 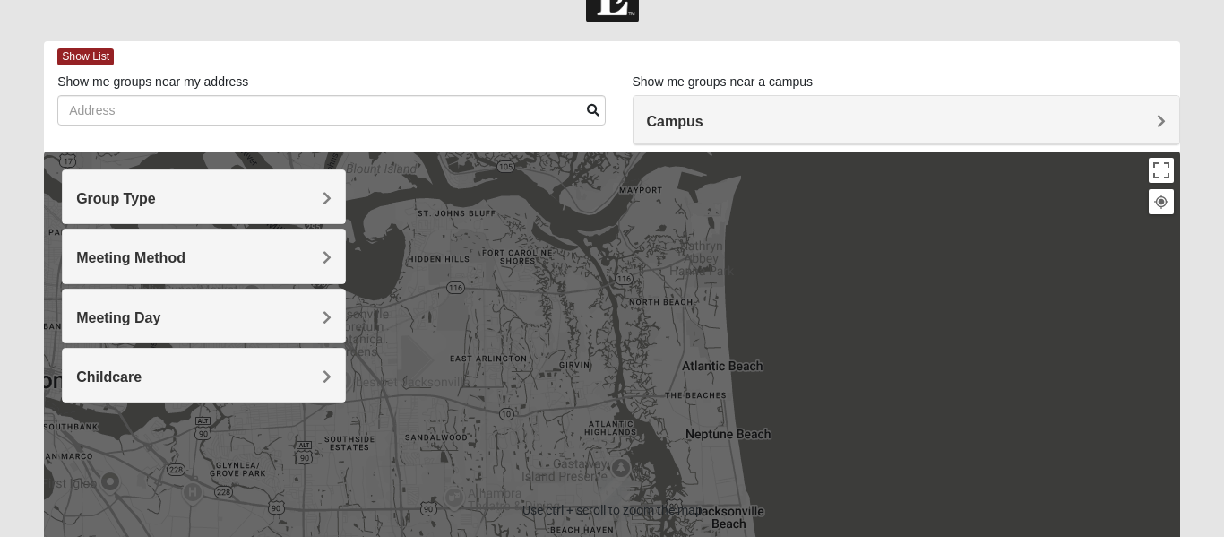 What do you see at coordinates (331, 110) in the screenshot?
I see `input: Address` at bounding box center [331, 110].